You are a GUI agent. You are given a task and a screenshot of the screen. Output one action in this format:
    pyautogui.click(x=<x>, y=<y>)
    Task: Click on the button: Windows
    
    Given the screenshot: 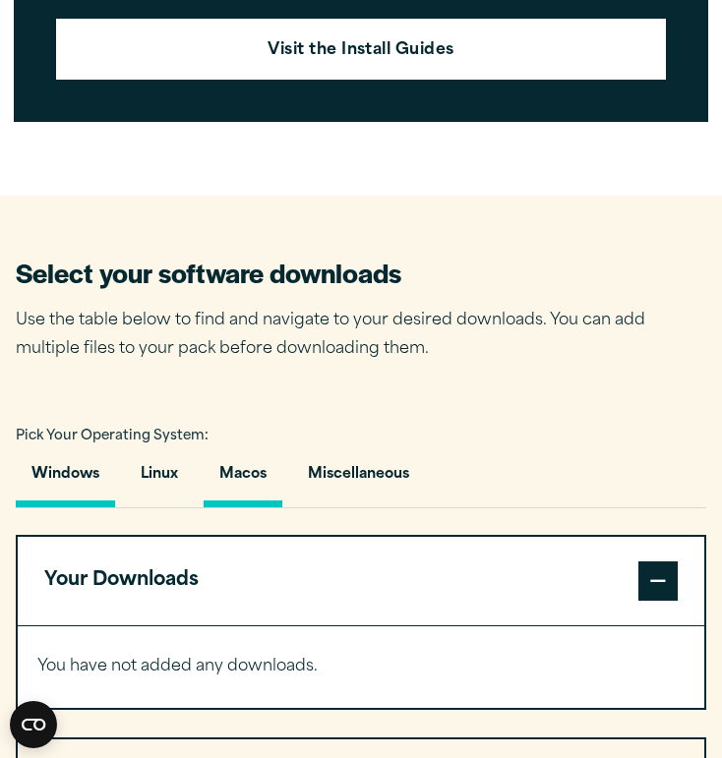 What is the action you would take?
    pyautogui.click(x=65, y=479)
    